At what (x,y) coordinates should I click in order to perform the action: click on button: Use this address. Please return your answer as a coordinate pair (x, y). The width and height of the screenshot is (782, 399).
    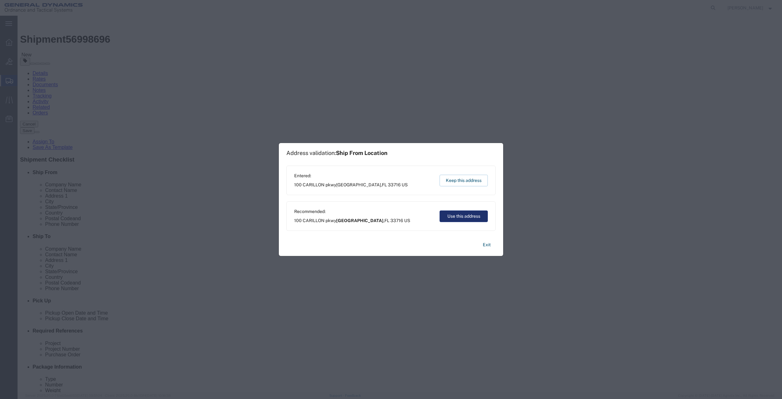
    Looking at the image, I should click on (464, 216).